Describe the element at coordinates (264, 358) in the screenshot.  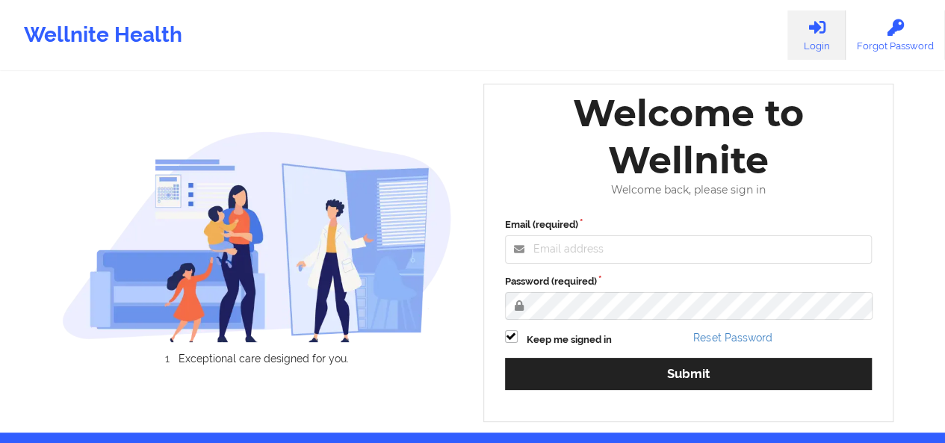
I see `li: Exceptional care designed for you.` at that location.